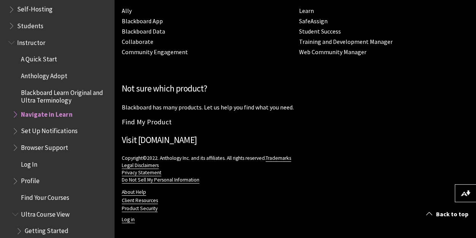 The width and height of the screenshot is (476, 238). Describe the element at coordinates (161, 180) in the screenshot. I see `a: Do Not Sell My Personal Information` at that location.